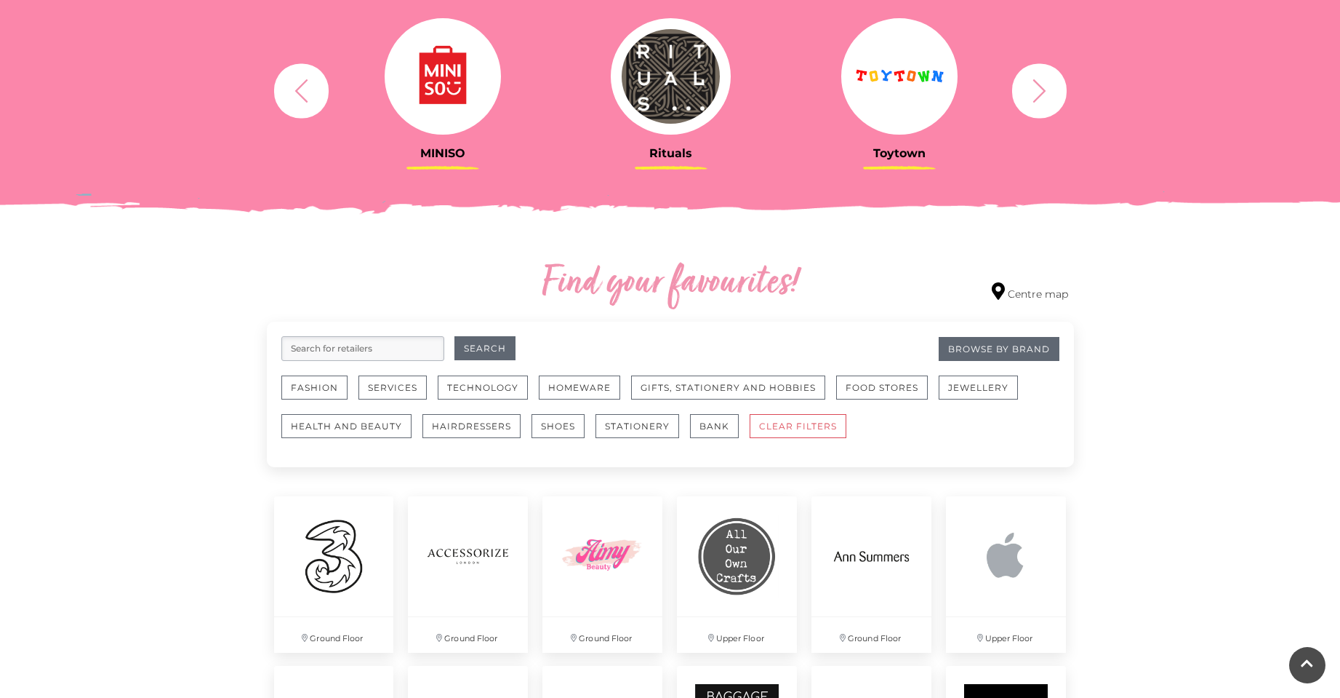 Image resolution: width=1340 pixels, height=698 pixels. Describe the element at coordinates (585, 394) in the screenshot. I see `a: Homeware` at that location.